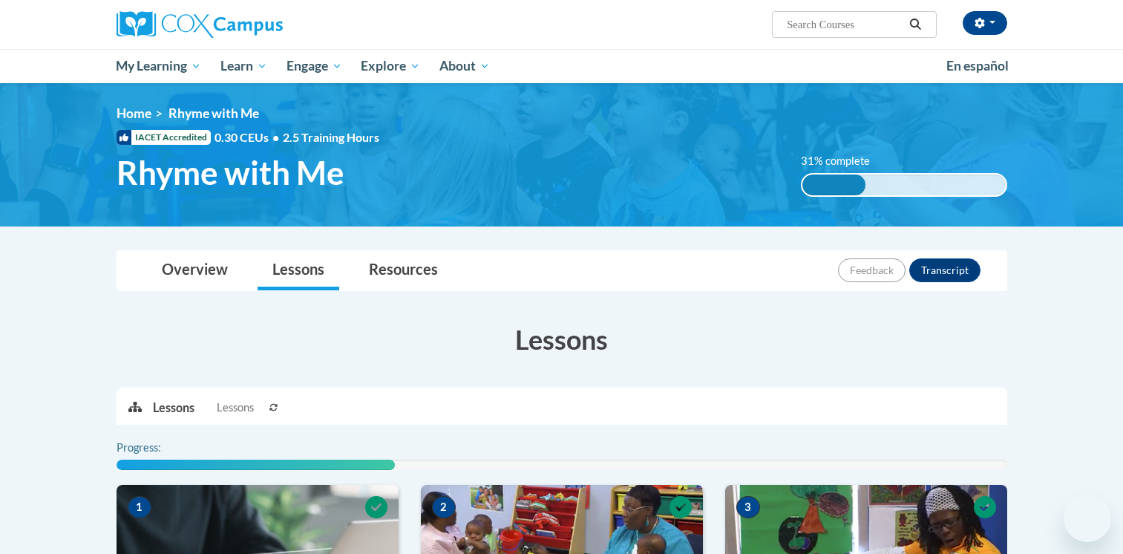 This screenshot has width=1123, height=554. Describe the element at coordinates (985, 23) in the screenshot. I see `button: Account Settings` at that location.